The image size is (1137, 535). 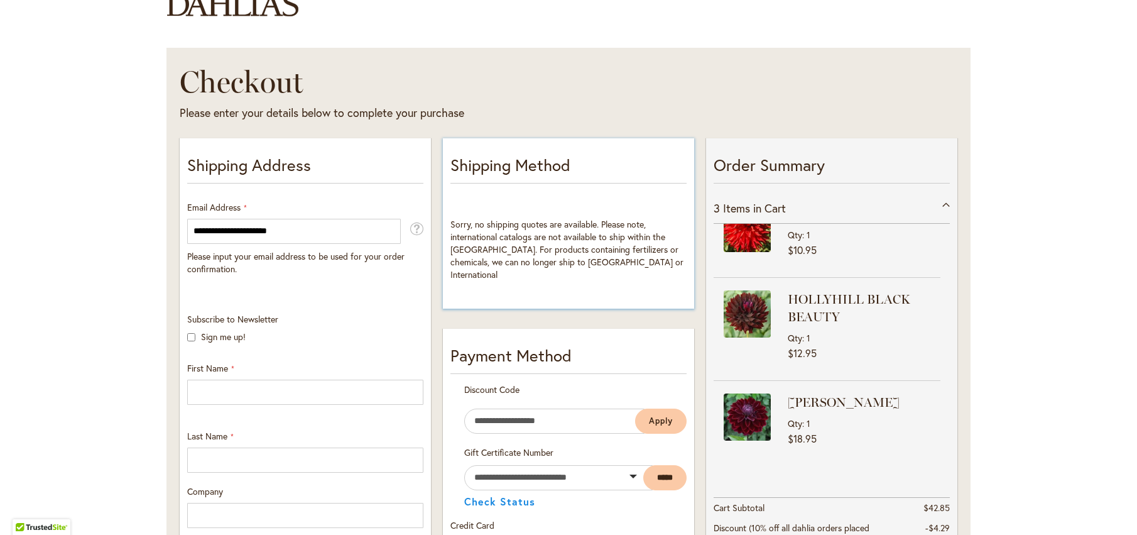 I want to click on span: 3, so click(x=717, y=208).